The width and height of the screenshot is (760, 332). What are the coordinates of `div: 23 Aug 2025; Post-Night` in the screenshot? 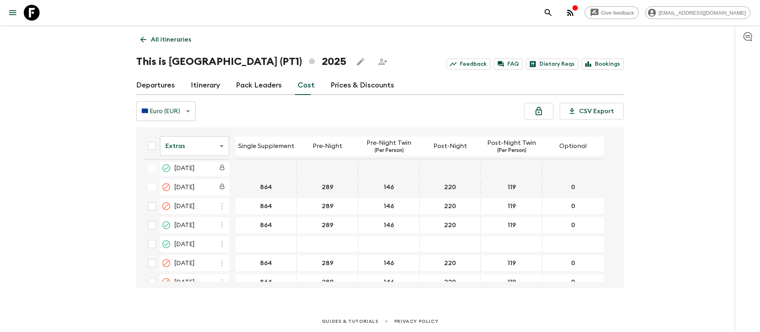 It's located at (450, 225).